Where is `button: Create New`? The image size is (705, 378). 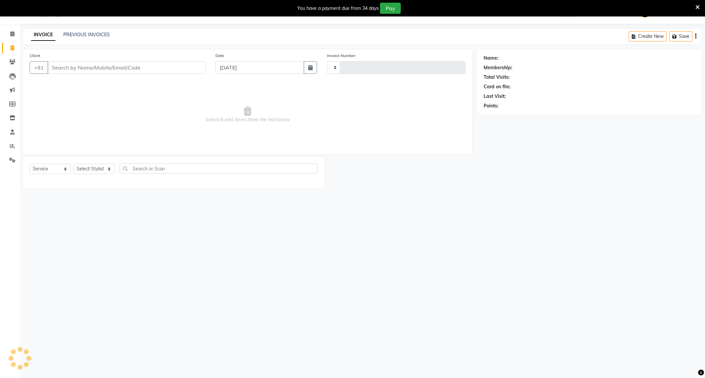
button: Create New is located at coordinates (647, 36).